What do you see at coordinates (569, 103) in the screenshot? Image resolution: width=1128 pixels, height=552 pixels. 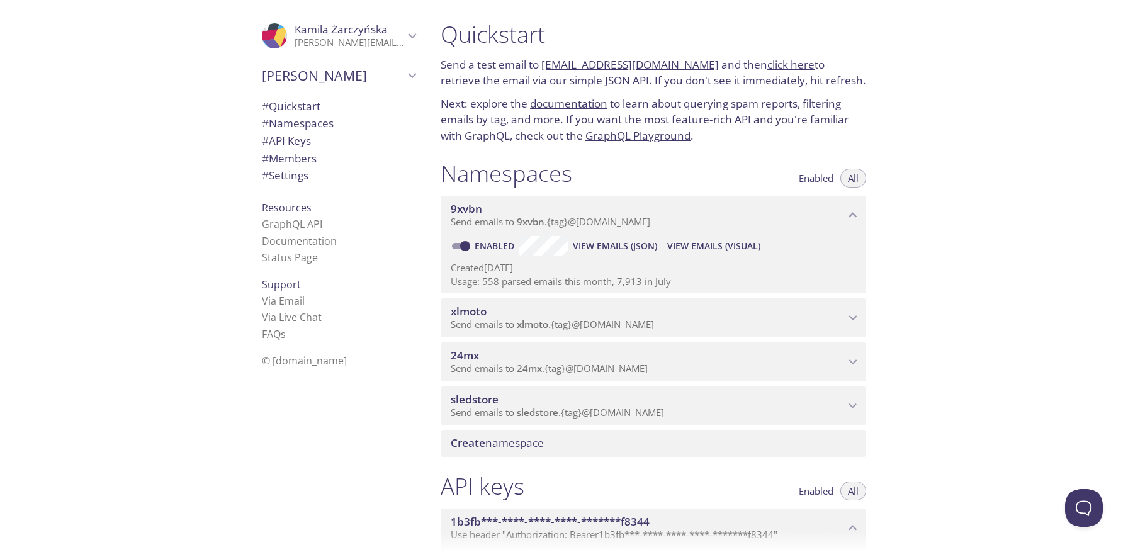 I see `a: documentation` at bounding box center [569, 103].